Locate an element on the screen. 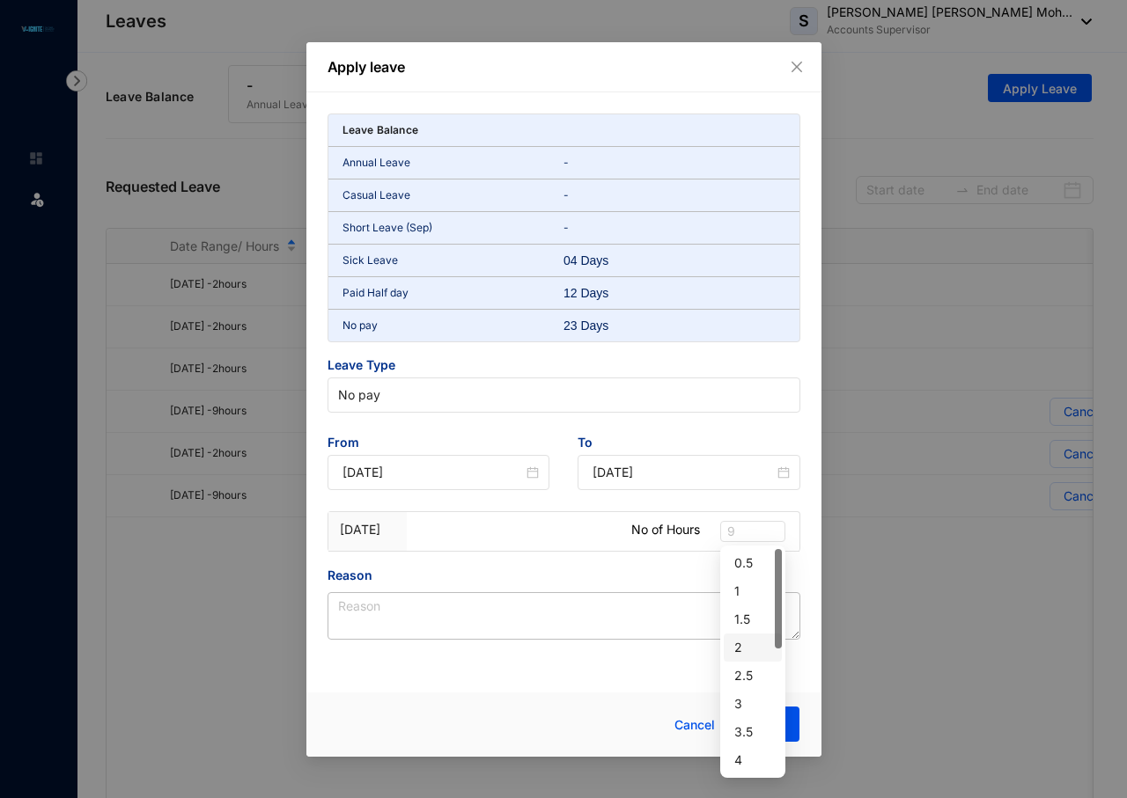 This screenshot has width=1127, height=798. span: Leave Type is located at coordinates (563, 367).